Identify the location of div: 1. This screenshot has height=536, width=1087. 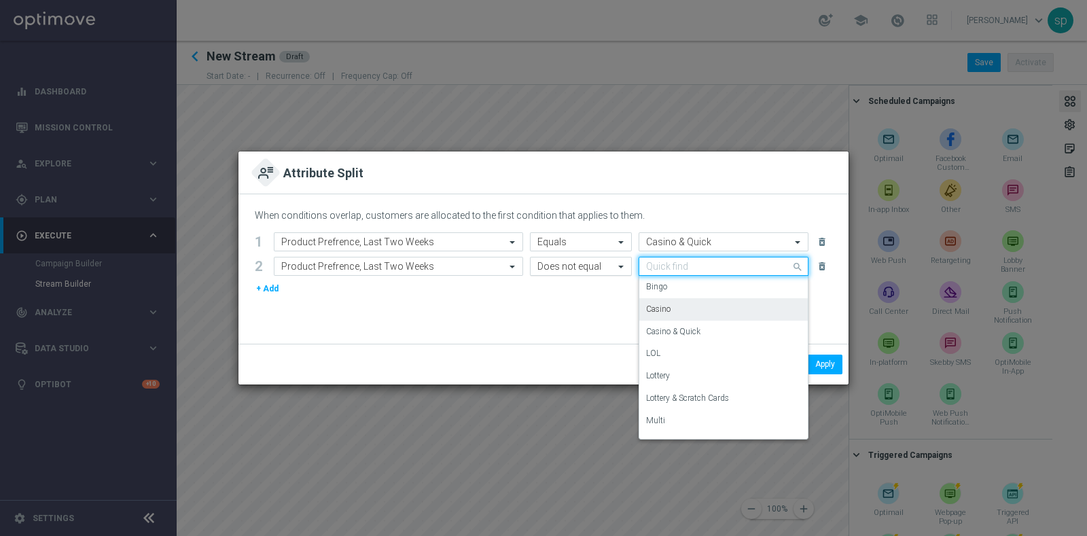
(261, 242).